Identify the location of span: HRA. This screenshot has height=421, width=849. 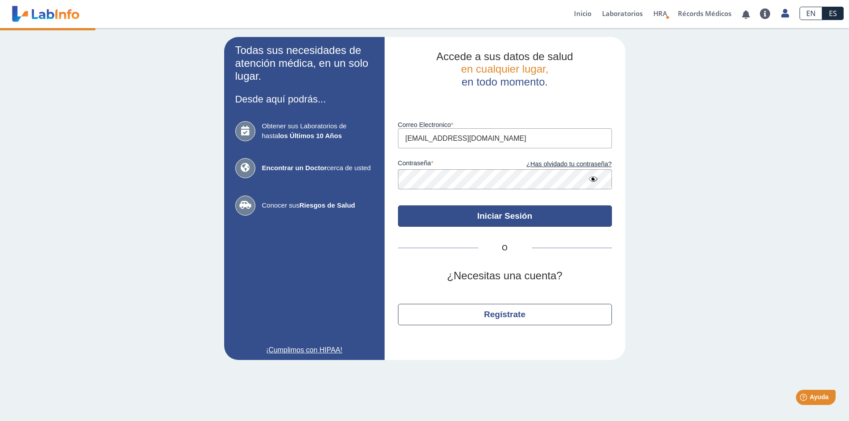
(660, 13).